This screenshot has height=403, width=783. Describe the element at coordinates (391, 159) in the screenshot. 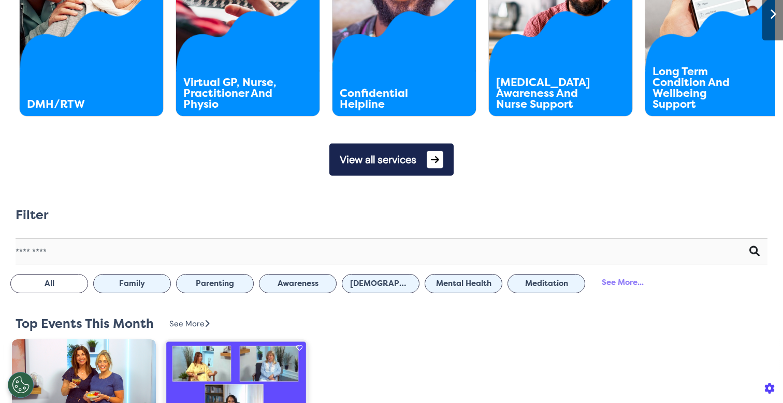

I see `button: View all services` at that location.